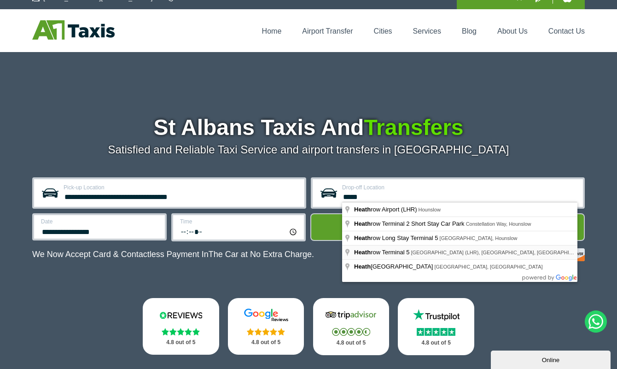 This screenshot has height=369, width=617. Describe the element at coordinates (397, 238) in the screenshot. I see `span: row Long Stay Terminal 5` at that location.